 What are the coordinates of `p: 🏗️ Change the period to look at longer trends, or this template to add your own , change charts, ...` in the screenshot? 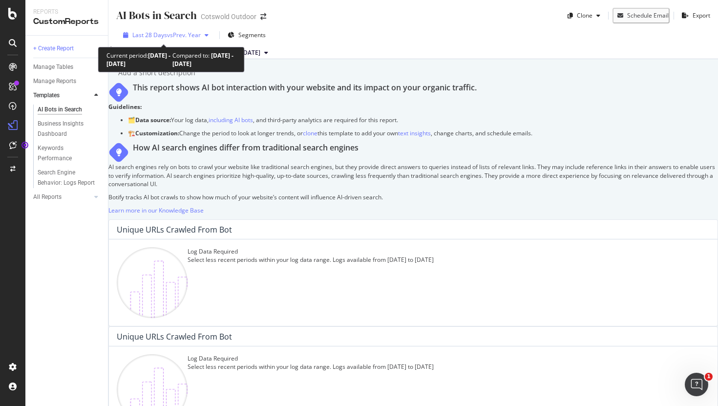 It's located at (423, 133).